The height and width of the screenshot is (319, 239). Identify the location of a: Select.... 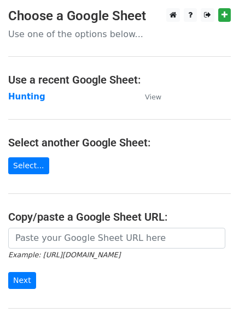
(28, 166).